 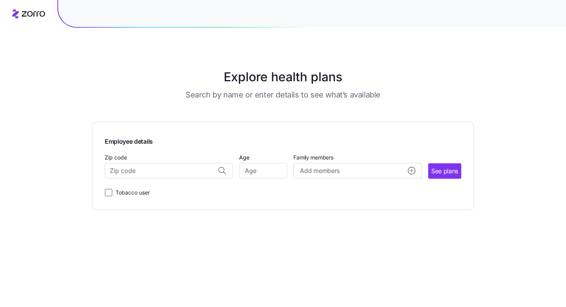 What do you see at coordinates (263, 170) in the screenshot?
I see `input: Age` at bounding box center [263, 170].